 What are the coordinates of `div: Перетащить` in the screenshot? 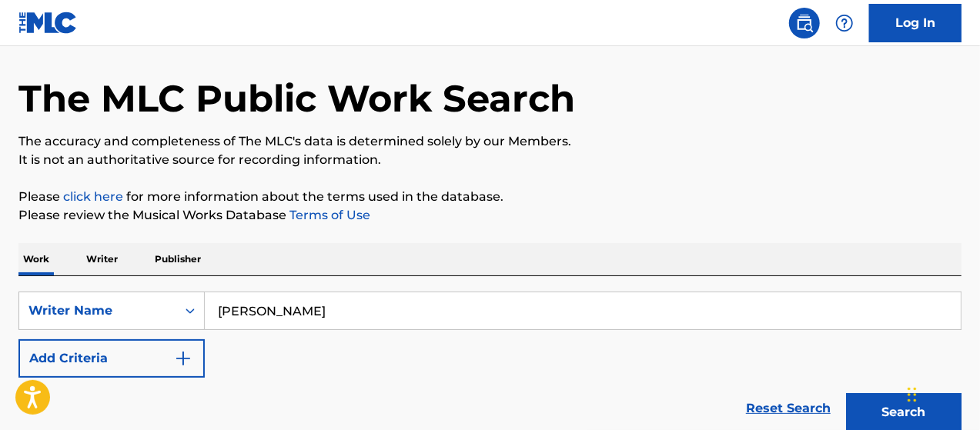 It's located at (912, 395).